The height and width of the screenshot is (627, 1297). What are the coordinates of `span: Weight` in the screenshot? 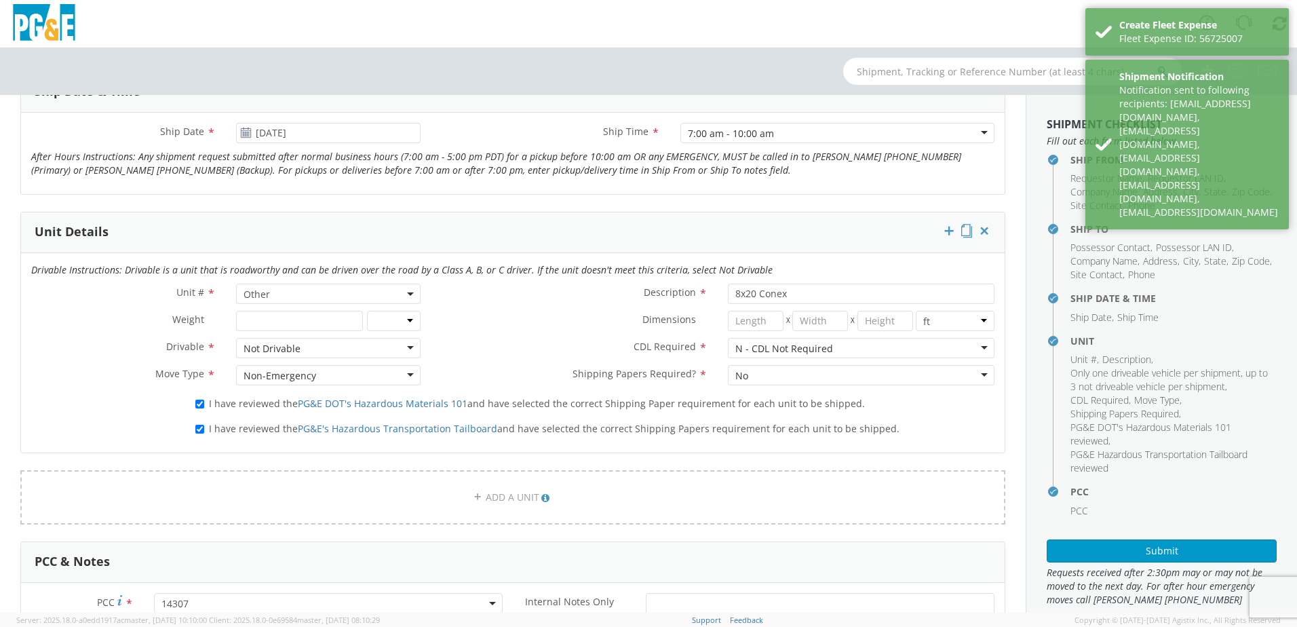 It's located at (188, 319).